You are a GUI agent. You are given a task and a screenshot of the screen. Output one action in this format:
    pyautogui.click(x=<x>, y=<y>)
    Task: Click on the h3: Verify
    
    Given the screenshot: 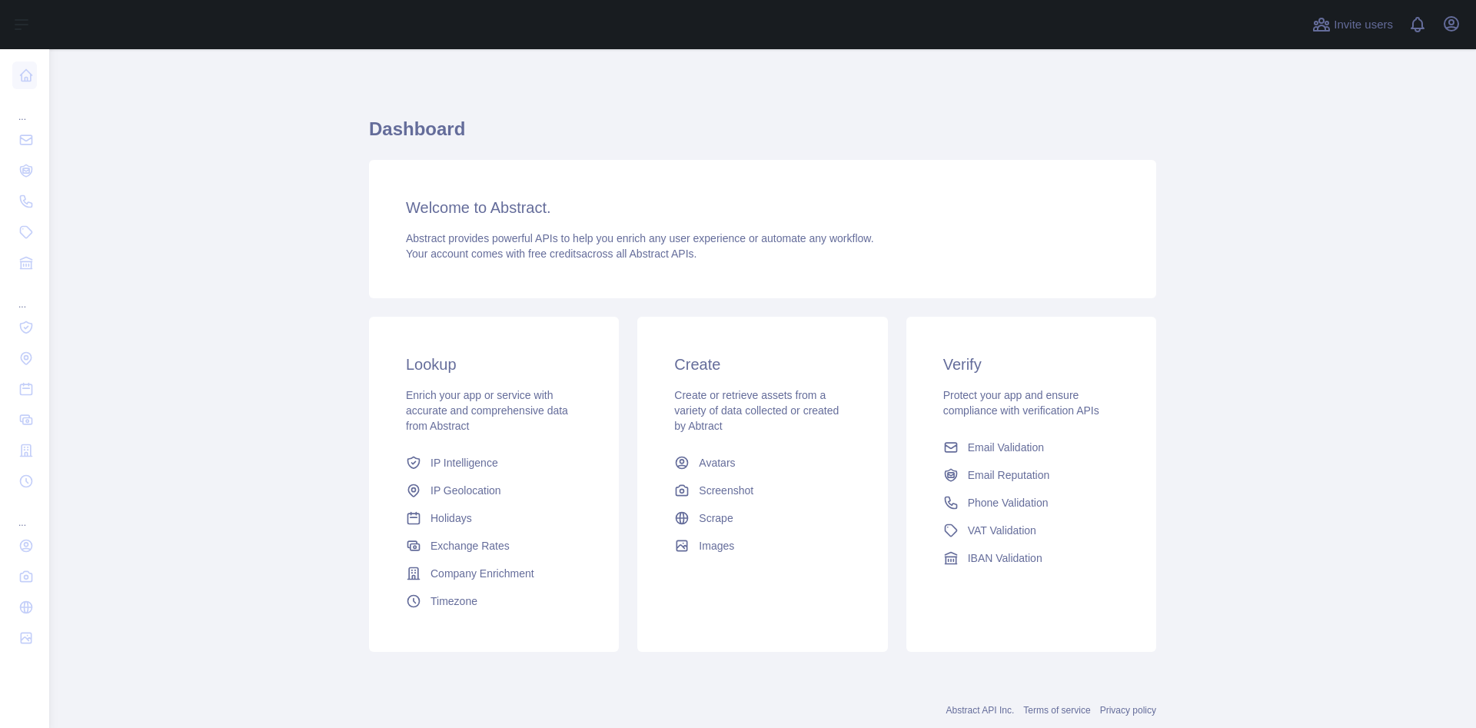 What is the action you would take?
    pyautogui.click(x=1031, y=364)
    